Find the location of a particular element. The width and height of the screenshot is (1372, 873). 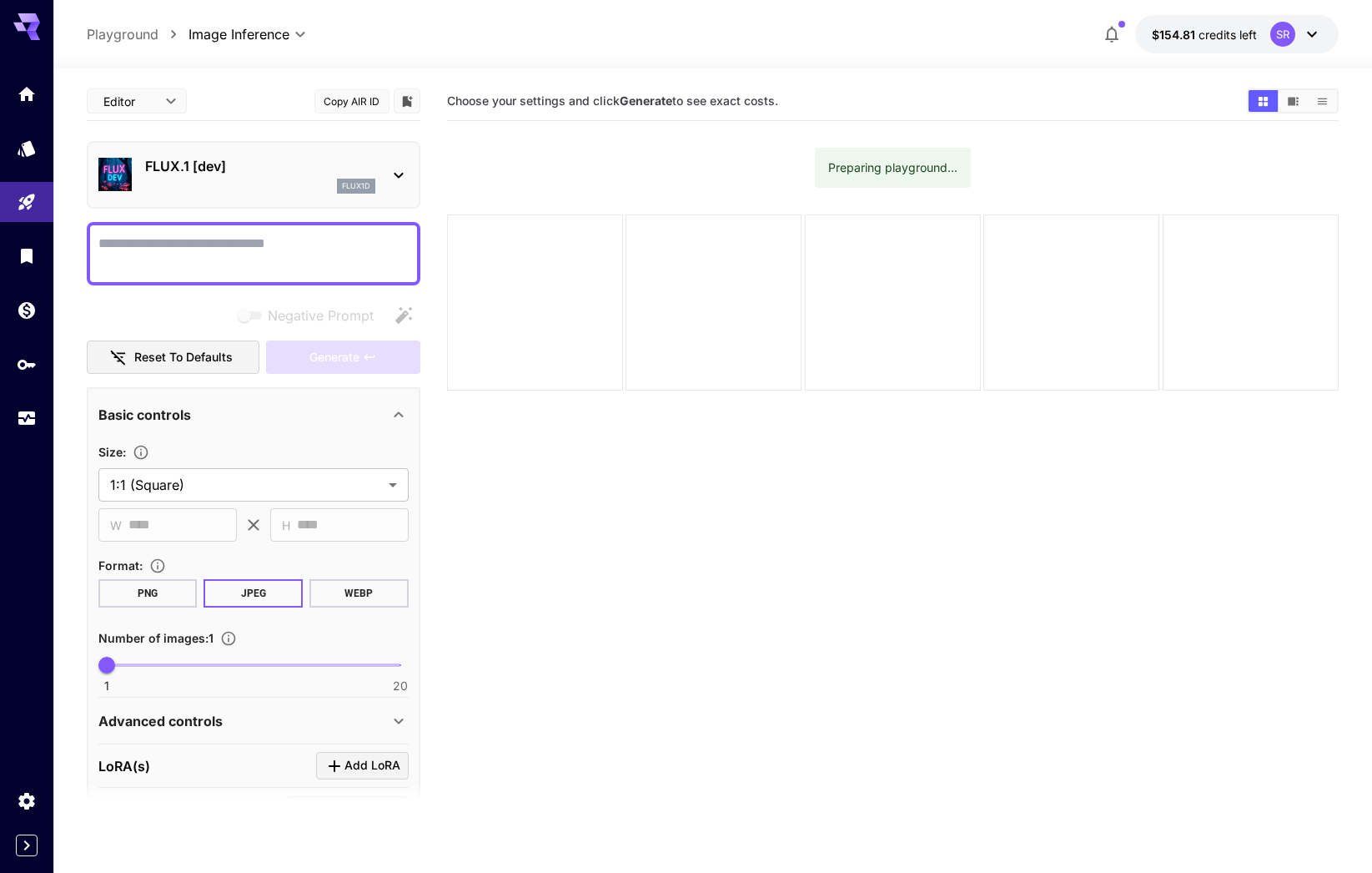

span: 1 is located at coordinates (107, 685).